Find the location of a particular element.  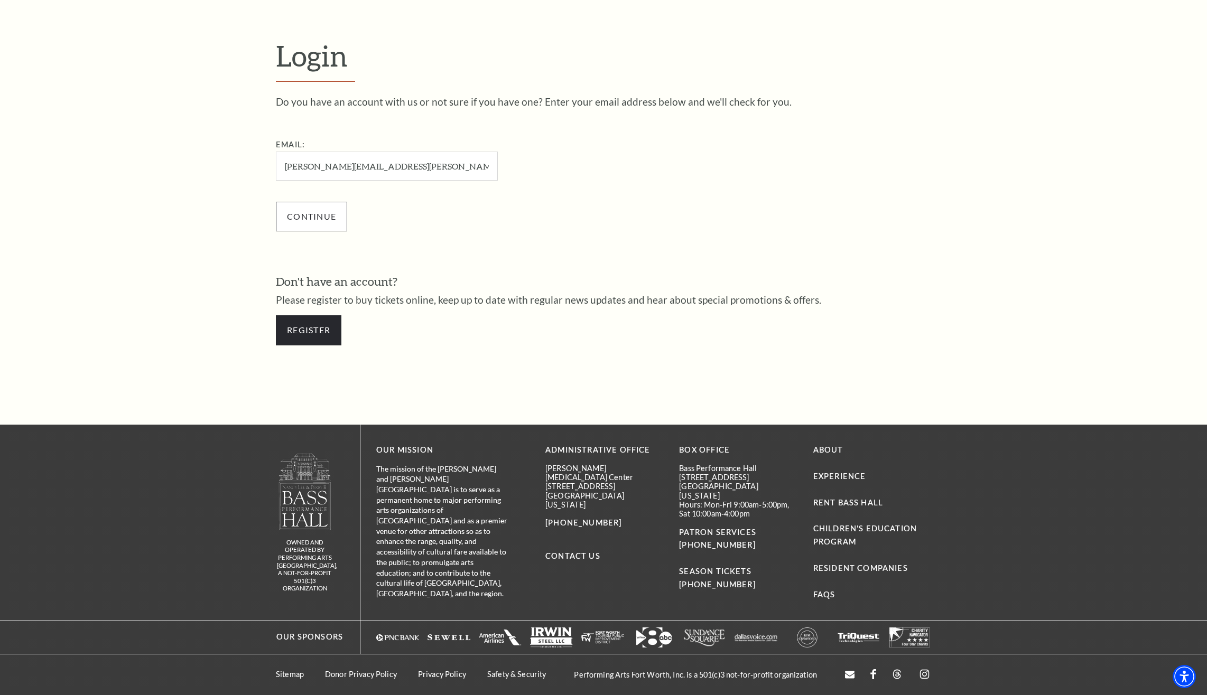

a: Donor Privacy Policy is located at coordinates (361, 674).